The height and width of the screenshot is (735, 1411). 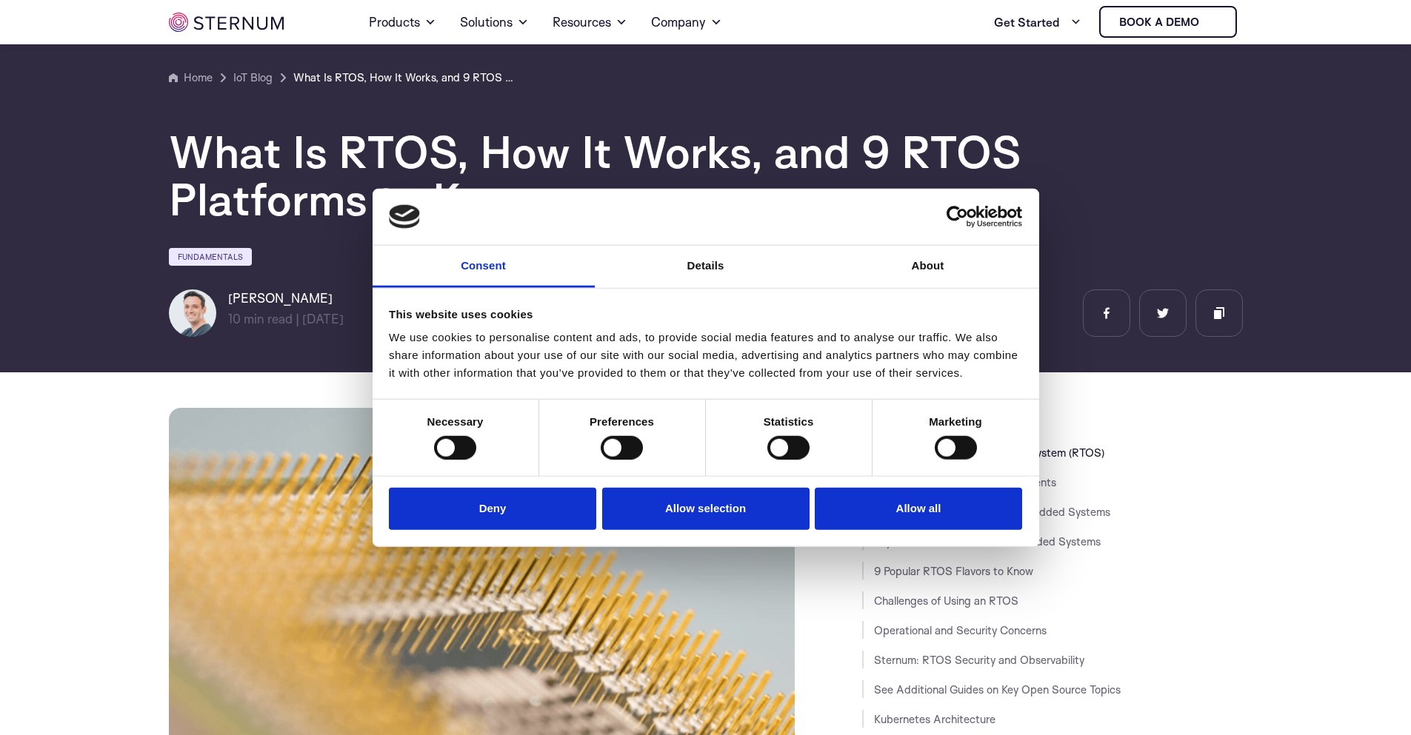 What do you see at coordinates (960, 630) in the screenshot?
I see `a: Operational and Security Concerns` at bounding box center [960, 630].